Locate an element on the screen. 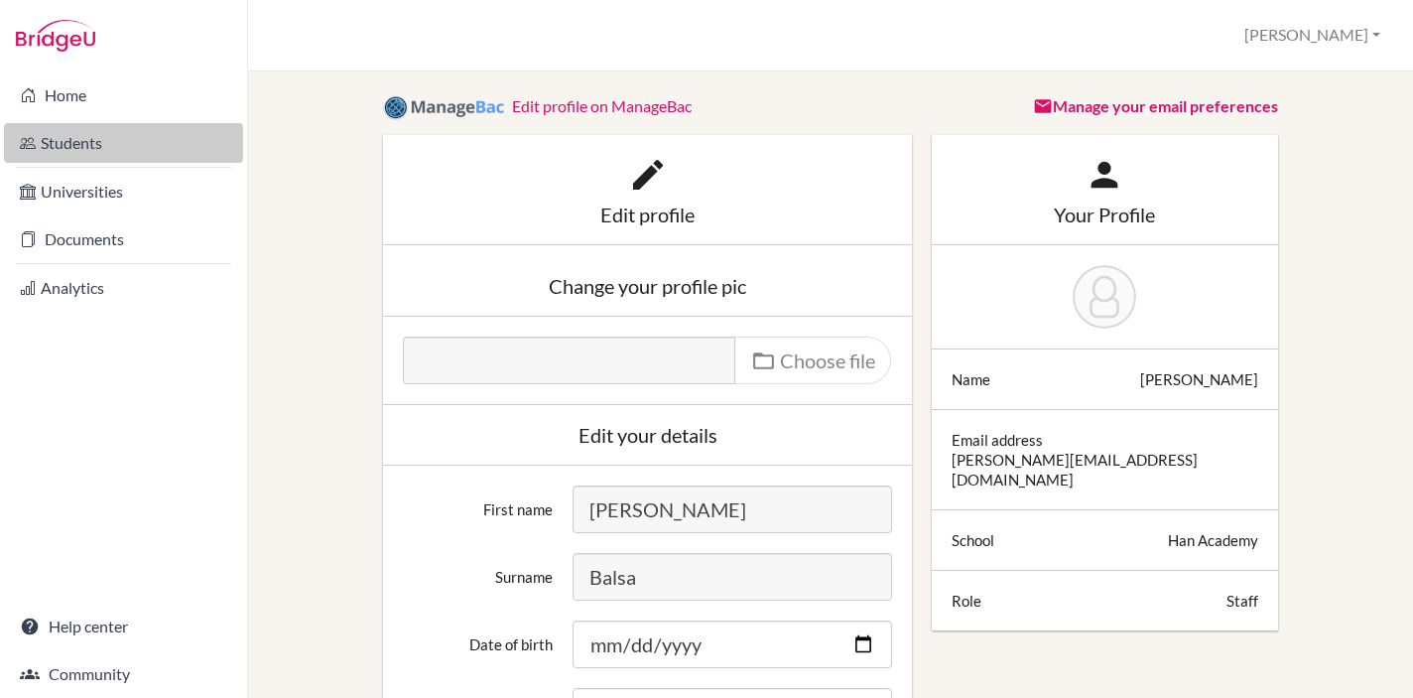  a: Manage your email preferences is located at coordinates (1155, 105).